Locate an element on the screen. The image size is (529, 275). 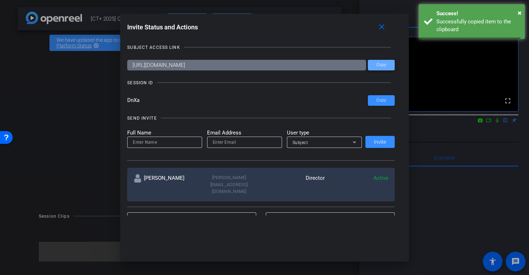
openreel-title-line: SESSION ID is located at coordinates (261, 83).